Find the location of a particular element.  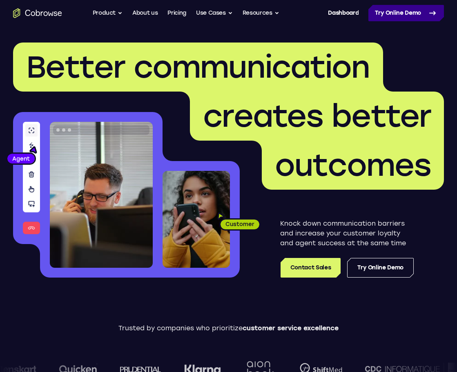

a: Go to the home page is located at coordinates (38, 13).